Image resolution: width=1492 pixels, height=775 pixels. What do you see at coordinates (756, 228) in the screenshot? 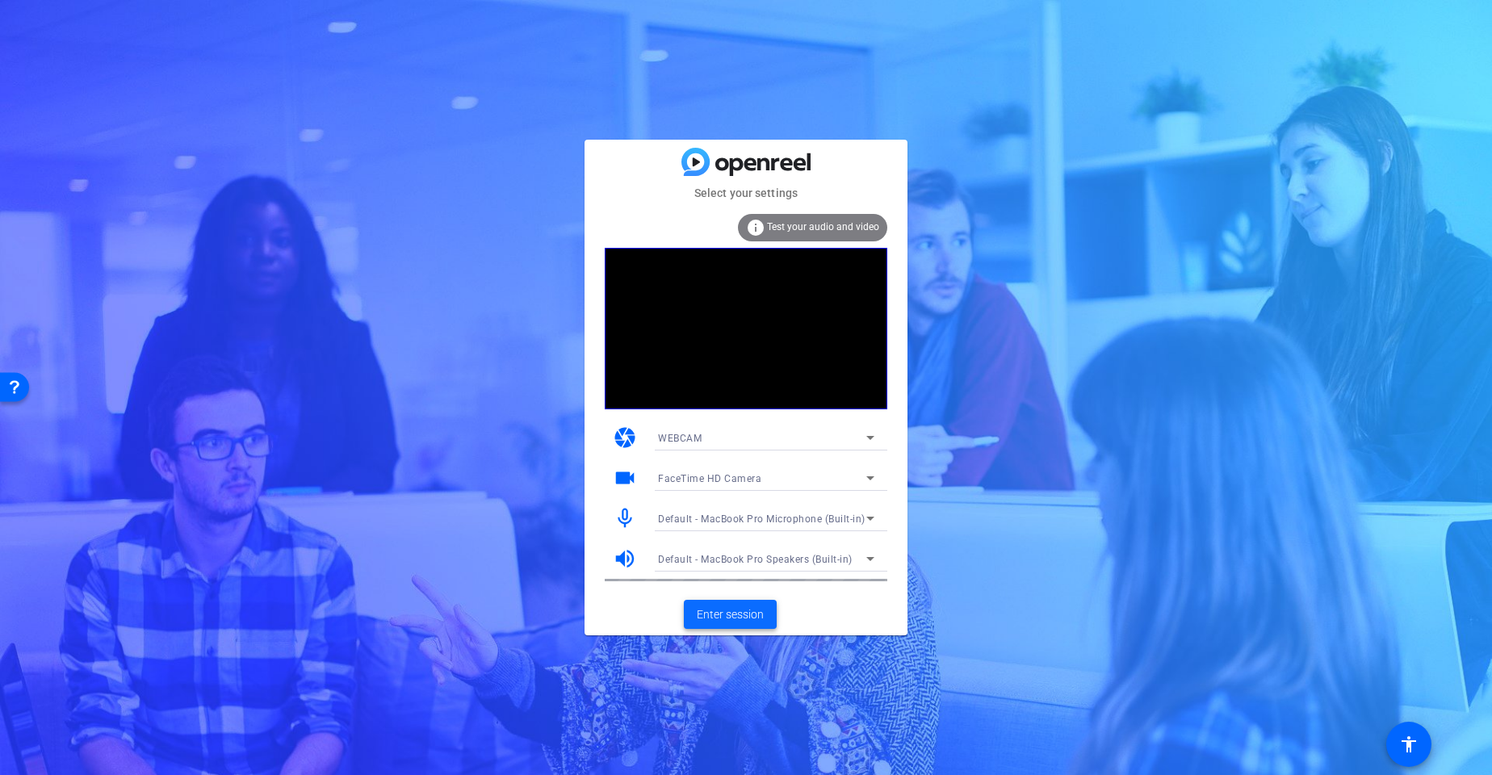
I see `mat-icon: info` at bounding box center [756, 228].